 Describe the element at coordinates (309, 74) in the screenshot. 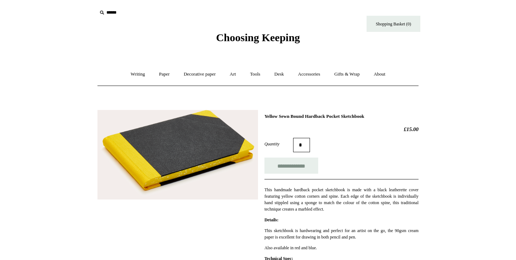

I see `a: Accessories` at that location.